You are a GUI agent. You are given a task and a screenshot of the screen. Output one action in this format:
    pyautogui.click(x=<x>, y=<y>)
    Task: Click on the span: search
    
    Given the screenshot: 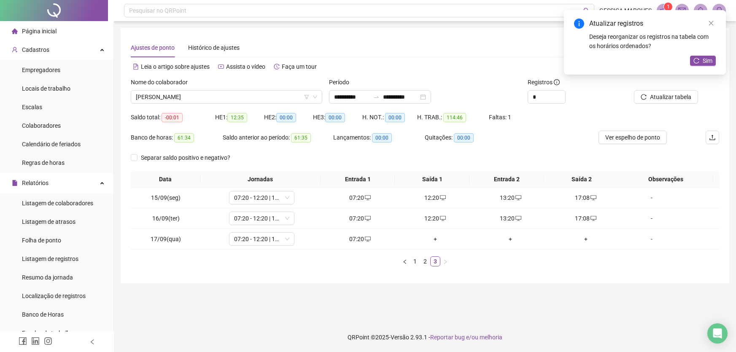 What is the action you would take?
    pyautogui.click(x=586, y=11)
    